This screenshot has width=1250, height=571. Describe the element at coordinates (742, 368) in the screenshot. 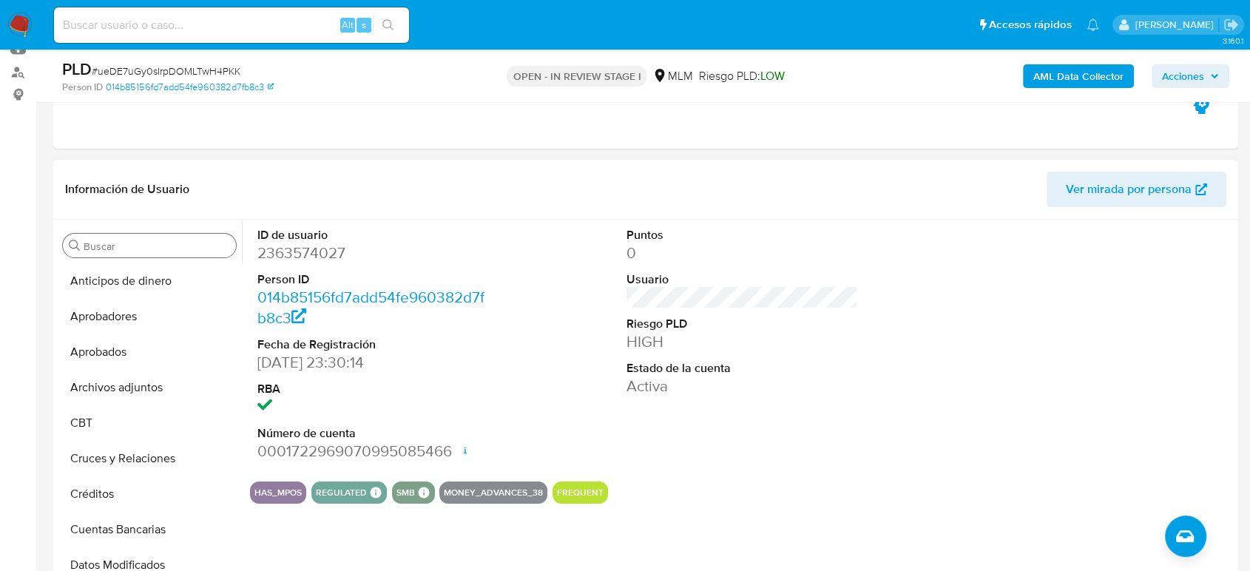

I see `dt: Estado de la cuenta` at that location.